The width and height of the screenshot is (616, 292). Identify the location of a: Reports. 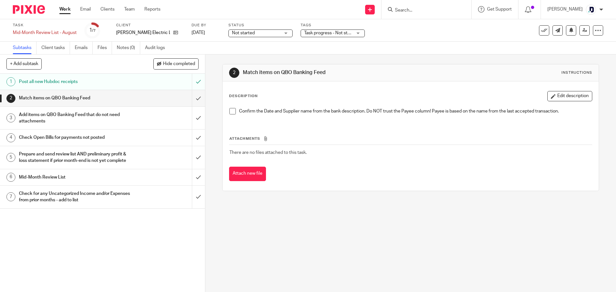
(152, 9).